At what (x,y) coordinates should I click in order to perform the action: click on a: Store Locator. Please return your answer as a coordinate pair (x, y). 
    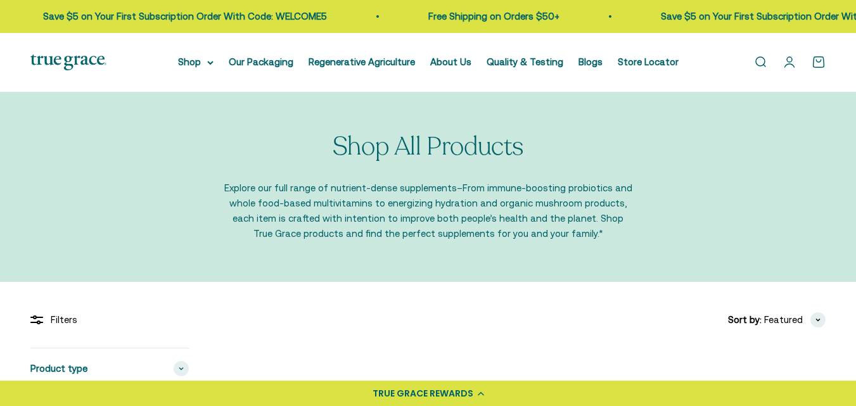
    Looking at the image, I should click on (648, 61).